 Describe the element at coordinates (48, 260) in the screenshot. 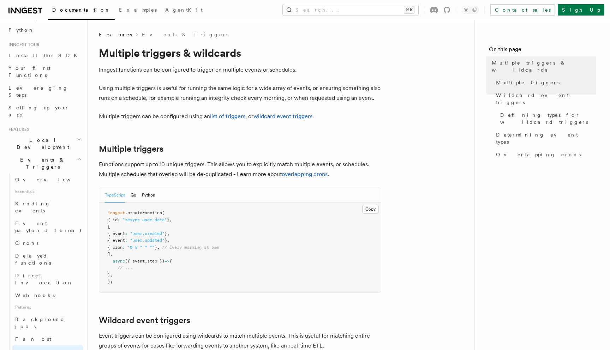

I see `a: Delayed functions` at that location.